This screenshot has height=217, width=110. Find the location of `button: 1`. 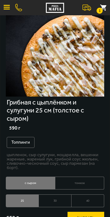

button: 1 is located at coordinates (103, 8).